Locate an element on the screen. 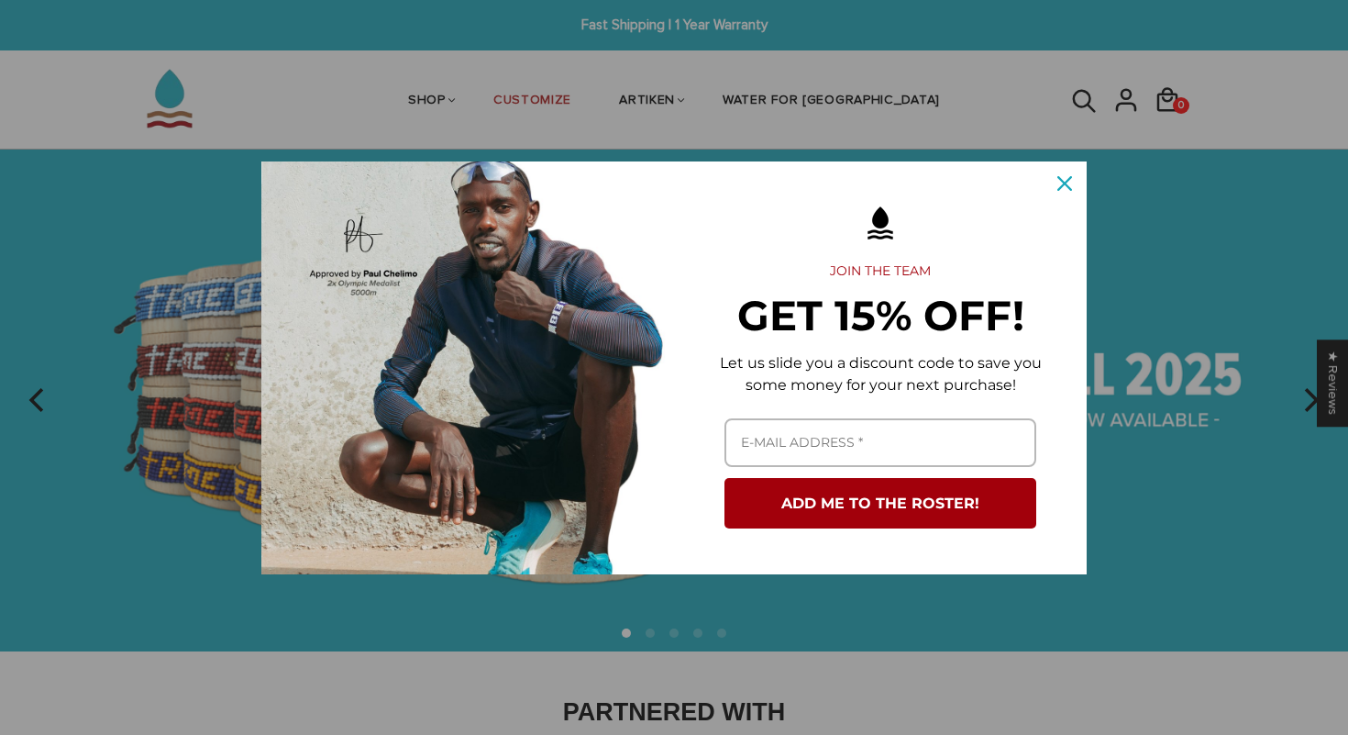 The image size is (1348, 735). button: Close is located at coordinates (1065, 183).